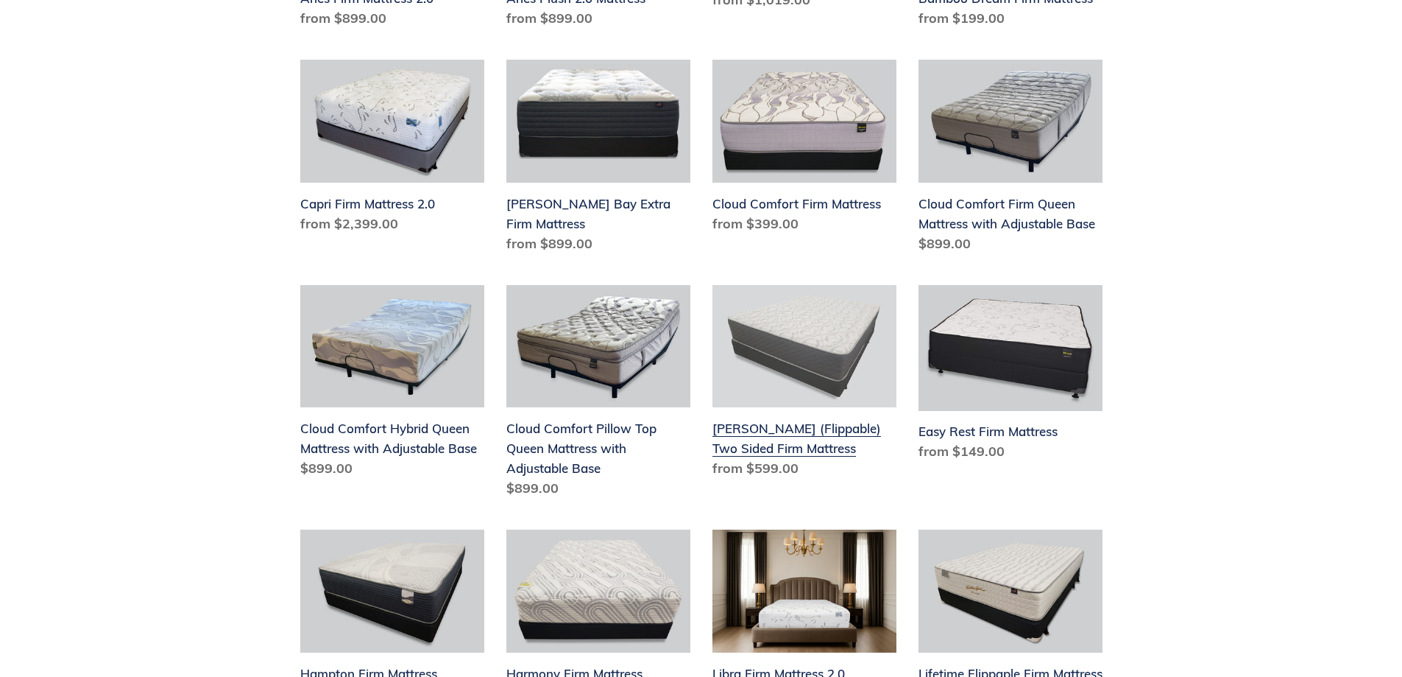 This screenshot has width=1402, height=677. What do you see at coordinates (392, 384) in the screenshot?
I see `a: Cloud Comfort Hybrid Queen Mattress with Adjustable Base` at bounding box center [392, 384].